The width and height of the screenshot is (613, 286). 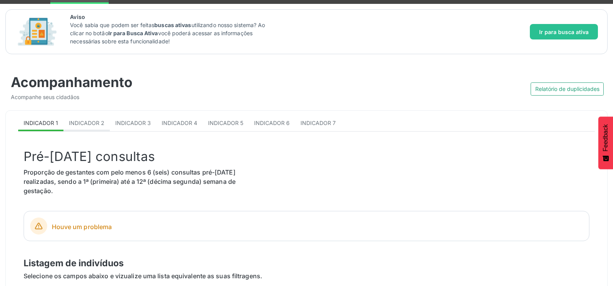 What do you see at coordinates (143, 276) in the screenshot?
I see `span: Selecione os campos abaixo e vizualize uma lista equivalente as suas filtragens.` at bounding box center [143, 276].